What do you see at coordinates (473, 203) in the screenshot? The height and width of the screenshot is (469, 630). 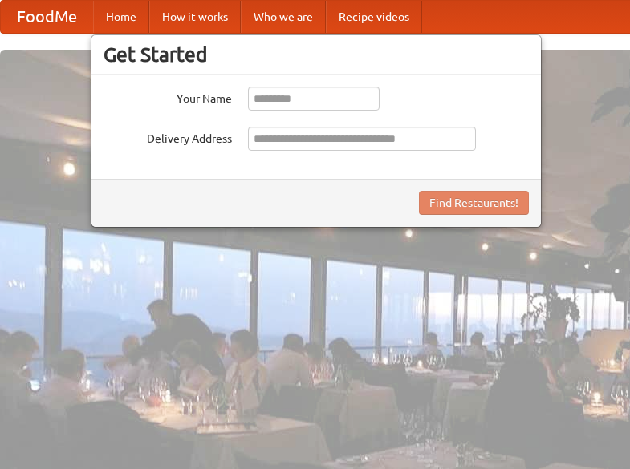 I see `button: Find Restaurants!` at bounding box center [473, 203].